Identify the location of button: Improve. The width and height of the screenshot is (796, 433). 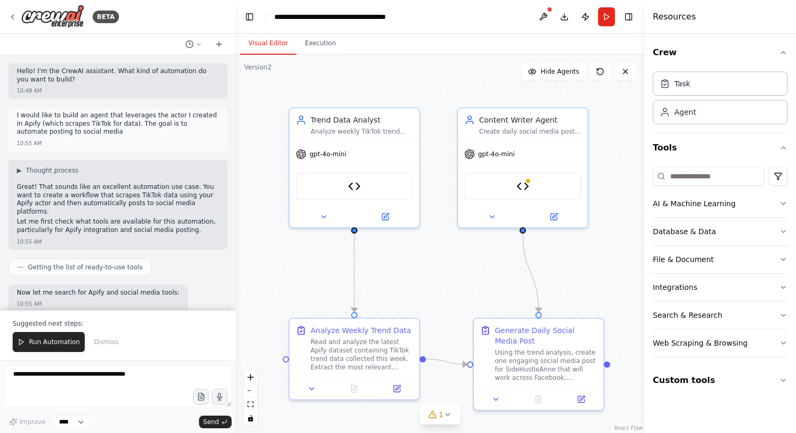
(27, 422).